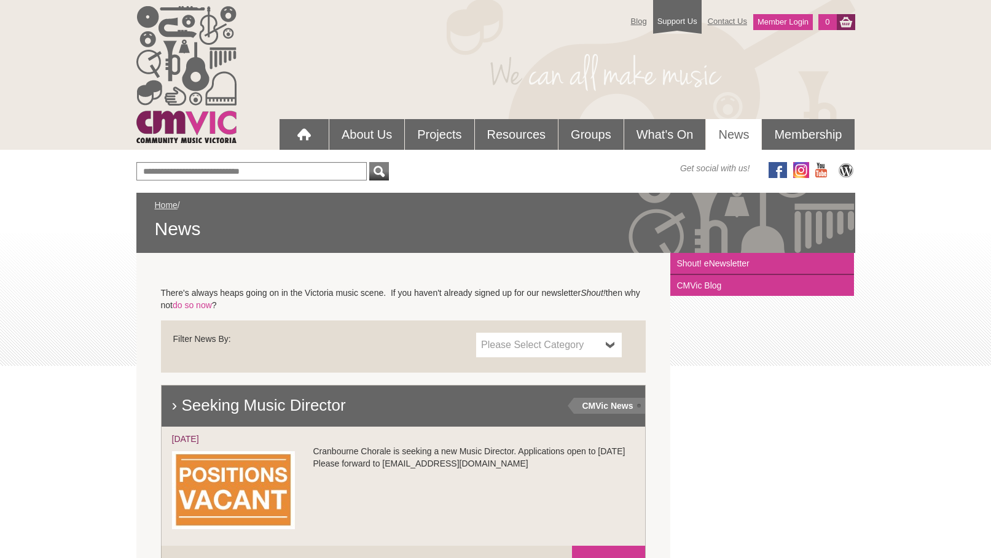 This screenshot has height=558, width=991. I want to click on h2: › Seeking Music Director, so click(404, 406).